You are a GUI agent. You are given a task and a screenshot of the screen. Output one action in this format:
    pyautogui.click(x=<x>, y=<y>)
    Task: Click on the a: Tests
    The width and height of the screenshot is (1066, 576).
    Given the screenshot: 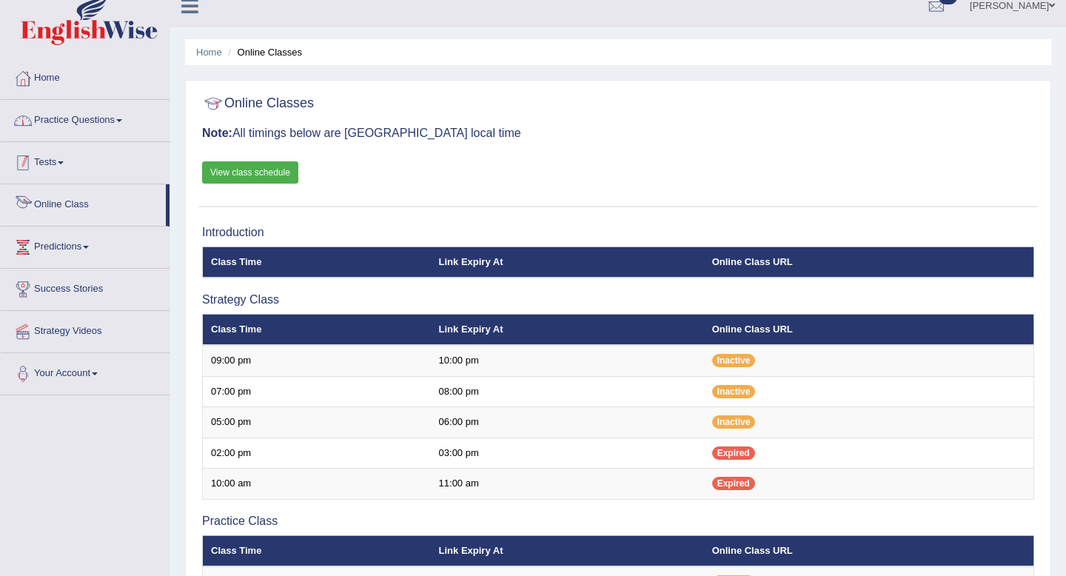 What is the action you would take?
    pyautogui.click(x=85, y=161)
    